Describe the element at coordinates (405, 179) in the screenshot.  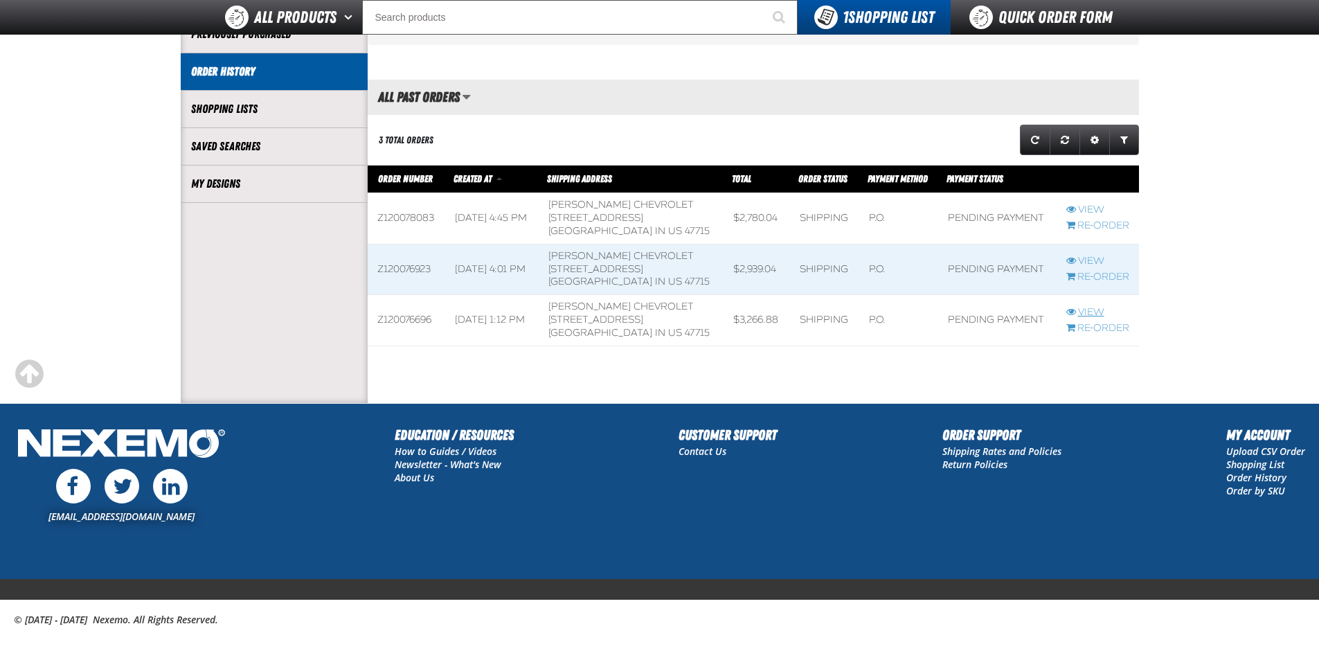
I see `a: Order Number` at that location.